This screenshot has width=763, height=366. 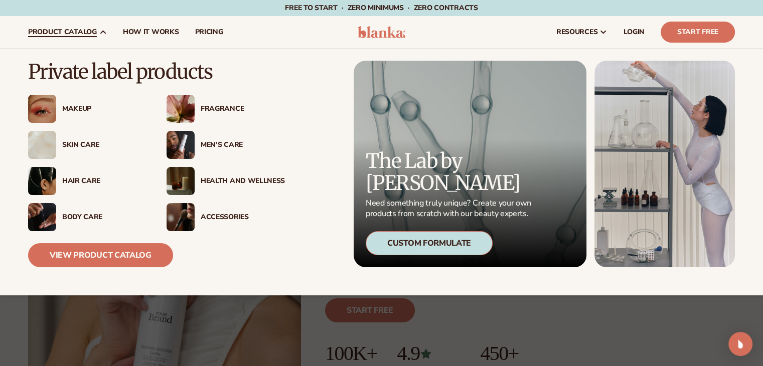 I want to click on div: Men’s Care, so click(x=243, y=145).